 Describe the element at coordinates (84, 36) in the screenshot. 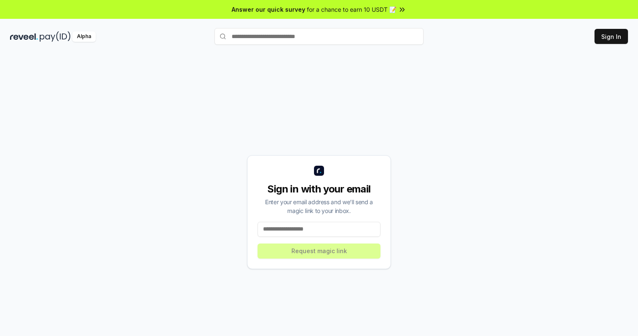

I see `div: Alpha` at that location.